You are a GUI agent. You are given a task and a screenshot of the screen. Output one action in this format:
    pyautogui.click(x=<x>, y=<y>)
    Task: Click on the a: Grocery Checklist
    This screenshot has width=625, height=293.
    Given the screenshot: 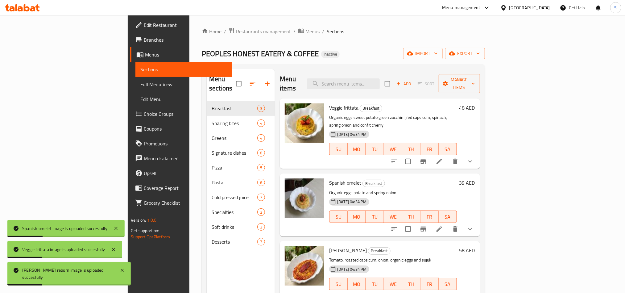 What is the action you would take?
    pyautogui.click(x=181, y=203)
    